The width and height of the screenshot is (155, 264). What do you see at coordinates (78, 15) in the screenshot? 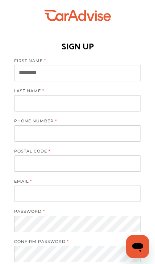
I see `img: CarAdvise-Logo.a185816e.svg` at bounding box center [78, 15].